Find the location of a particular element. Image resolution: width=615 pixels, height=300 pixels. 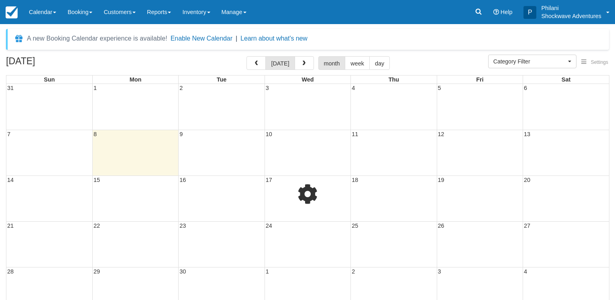

div: P is located at coordinates (530, 12).